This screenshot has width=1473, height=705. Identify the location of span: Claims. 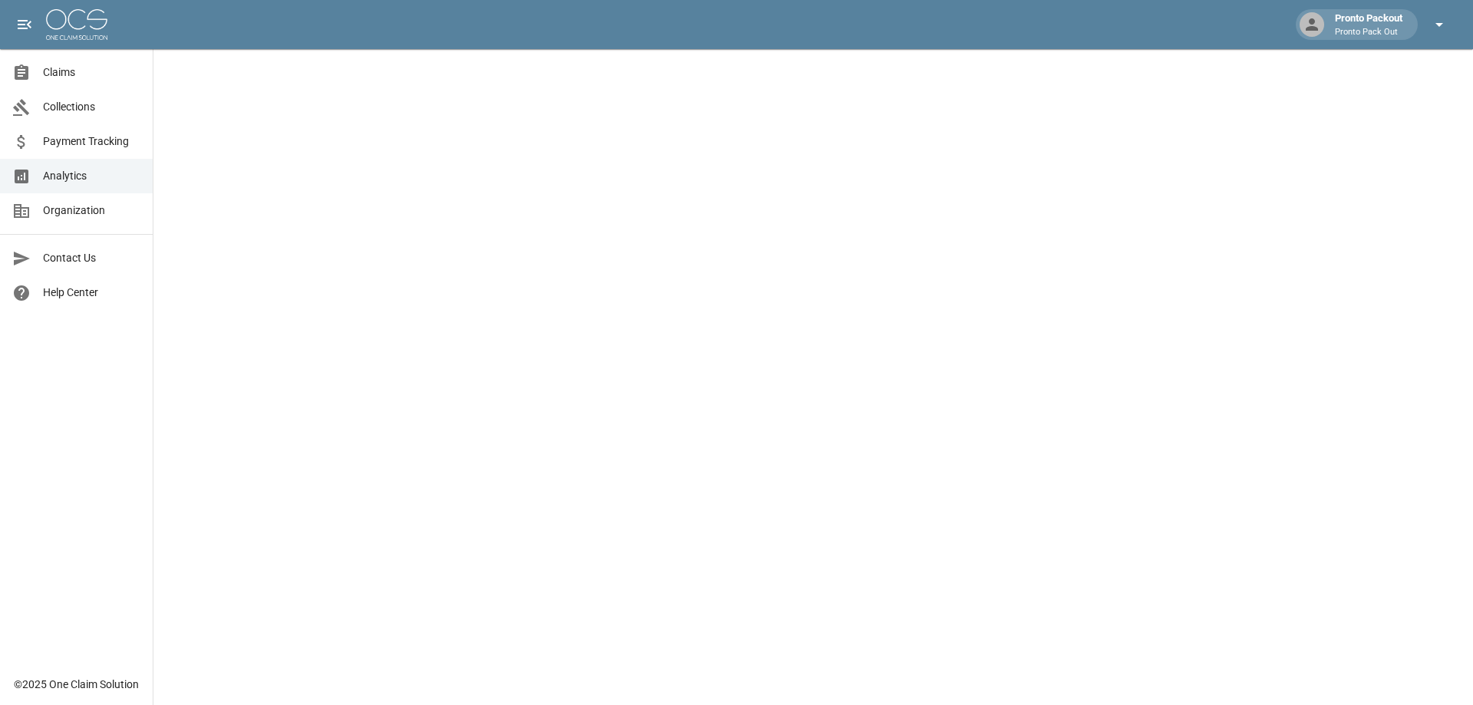
(91, 72).